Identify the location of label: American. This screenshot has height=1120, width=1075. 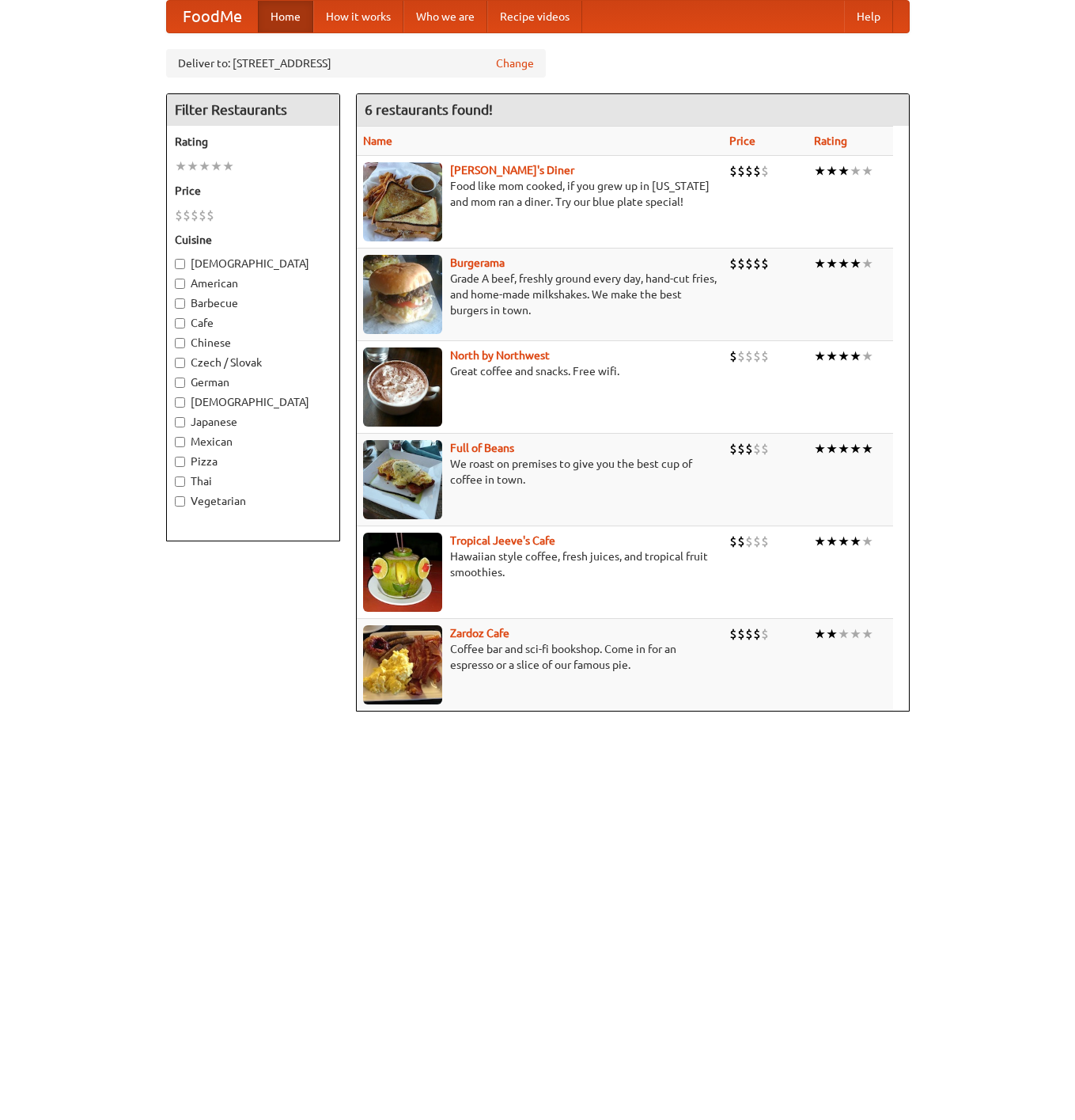
(253, 284).